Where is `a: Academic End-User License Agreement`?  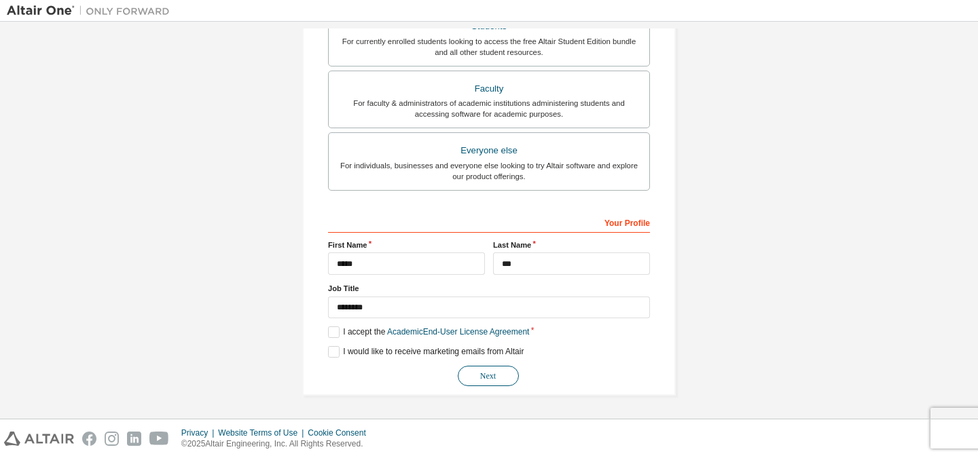
a: Academic End-User License Agreement is located at coordinates (458, 332).